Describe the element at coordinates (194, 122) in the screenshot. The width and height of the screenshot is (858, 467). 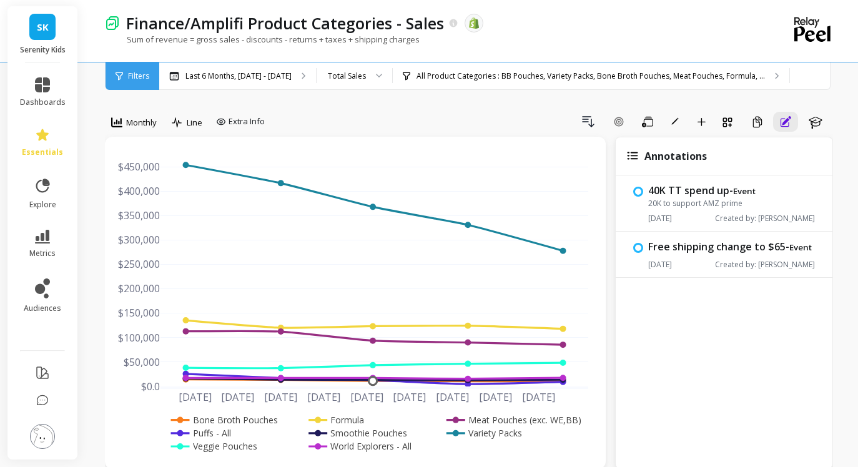
I see `span: Line` at that location.